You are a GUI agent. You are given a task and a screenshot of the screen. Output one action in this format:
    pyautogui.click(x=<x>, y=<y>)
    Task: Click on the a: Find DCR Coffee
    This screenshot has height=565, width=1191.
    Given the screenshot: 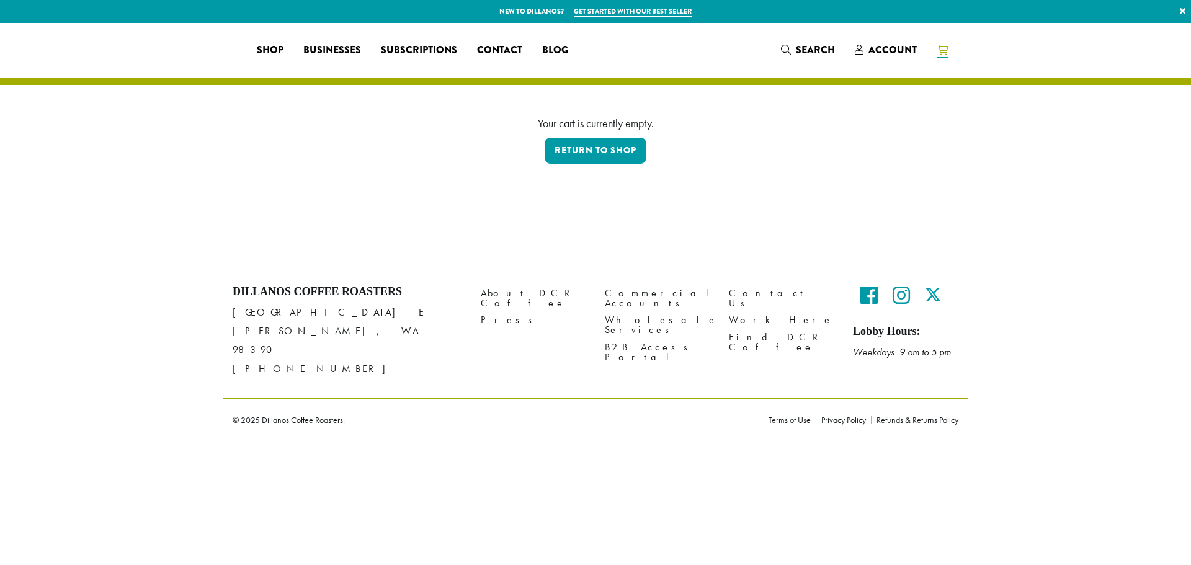 What is the action you would take?
    pyautogui.click(x=782, y=342)
    